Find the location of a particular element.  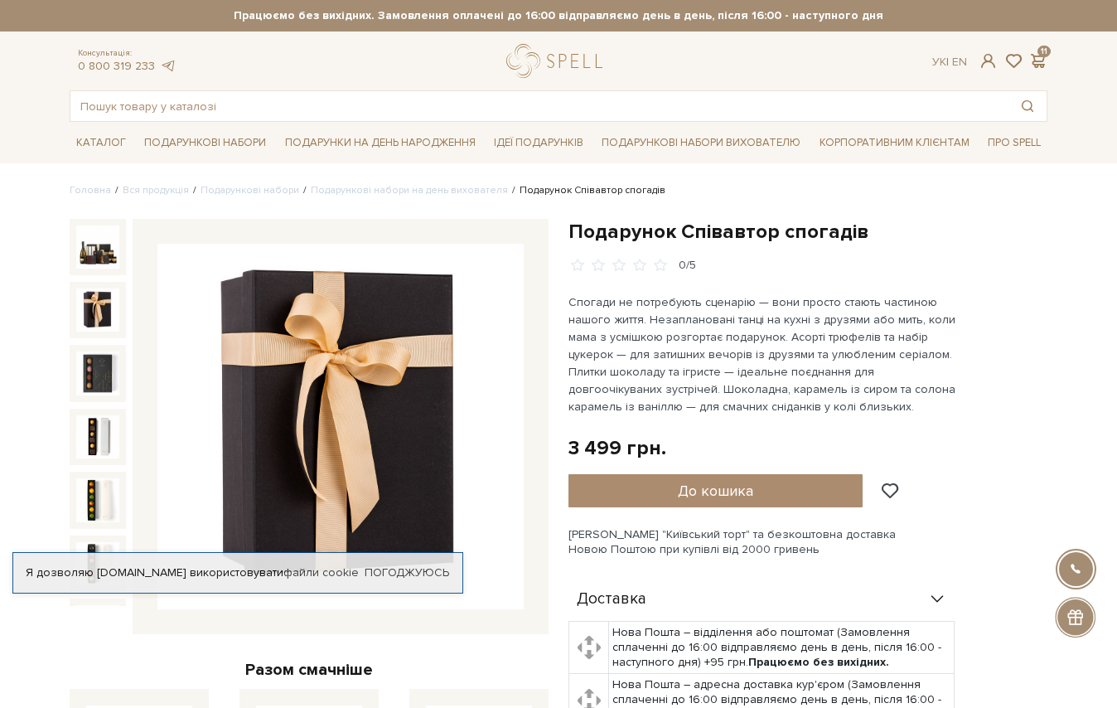

p: Спогади не потребують сценарію — вони просто стають частиною нашого життя. Незаплановані танці на... is located at coordinates (762, 354).